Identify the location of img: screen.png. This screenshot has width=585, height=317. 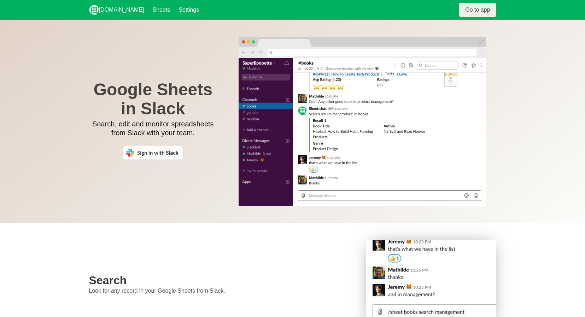
(362, 132).